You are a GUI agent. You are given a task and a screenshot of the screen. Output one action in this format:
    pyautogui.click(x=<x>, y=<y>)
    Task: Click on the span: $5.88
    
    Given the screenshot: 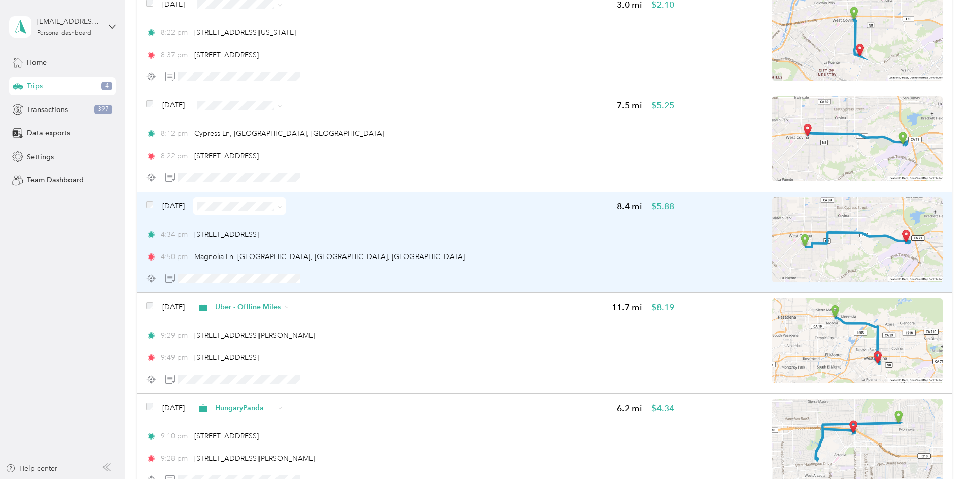 What is the action you would take?
    pyautogui.click(x=662, y=206)
    